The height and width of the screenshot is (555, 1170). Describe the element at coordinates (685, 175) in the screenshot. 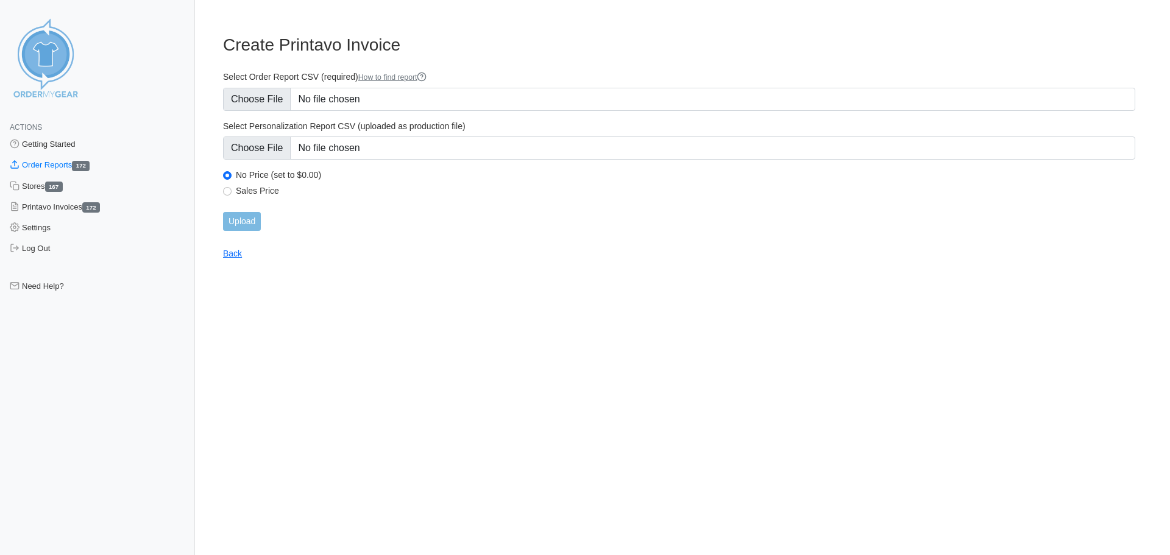

I see `label: No Price (set to $0.00)` at that location.